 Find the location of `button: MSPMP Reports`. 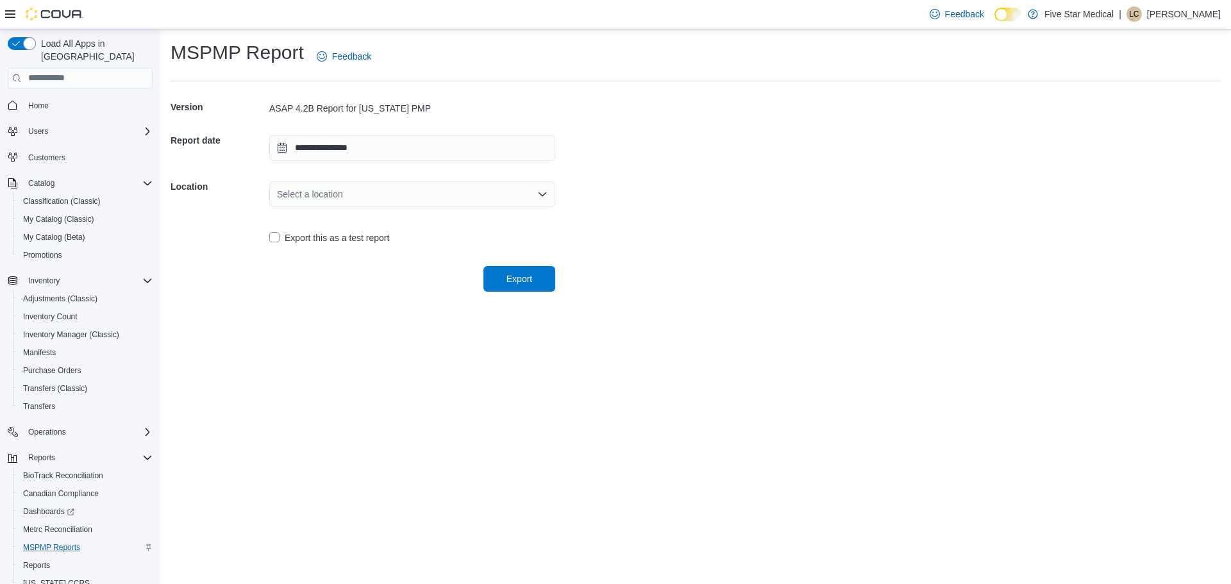

button: MSPMP Reports is located at coordinates (85, 548).